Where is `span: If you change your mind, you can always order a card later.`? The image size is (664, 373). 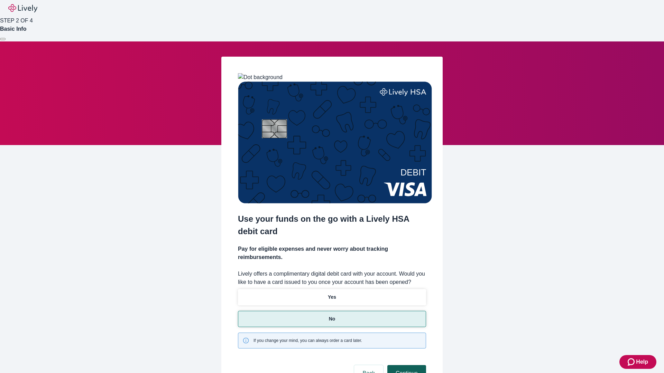 span: If you change your mind, you can always order a card later. is located at coordinates (308, 341).